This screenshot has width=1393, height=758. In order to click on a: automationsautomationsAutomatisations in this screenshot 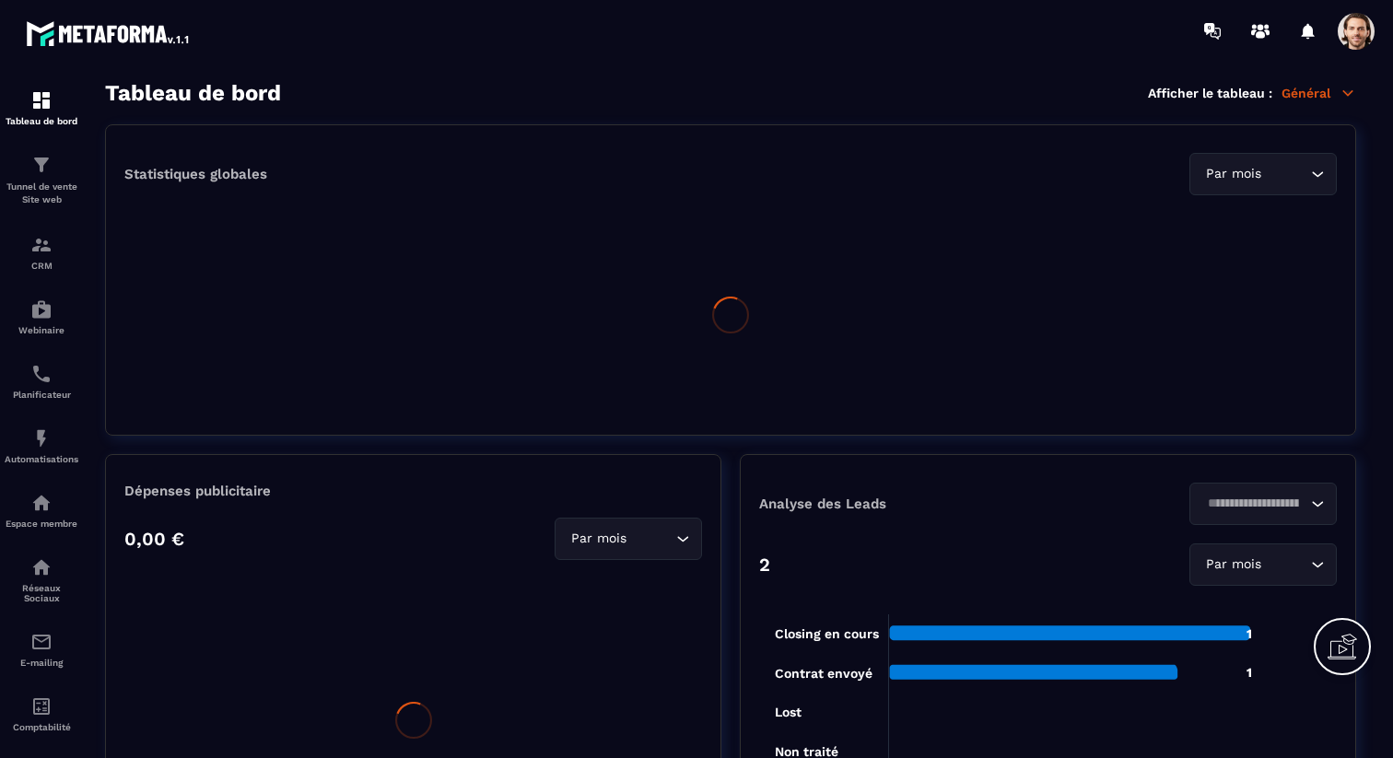, I will do `click(41, 446)`.